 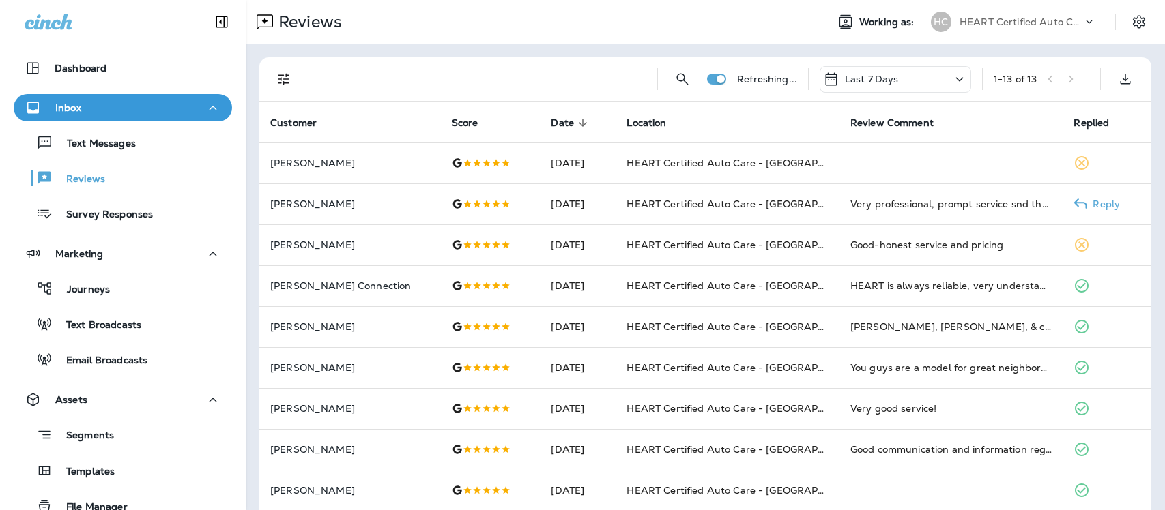 What do you see at coordinates (68, 108) in the screenshot?
I see `p: Inbox` at bounding box center [68, 108].